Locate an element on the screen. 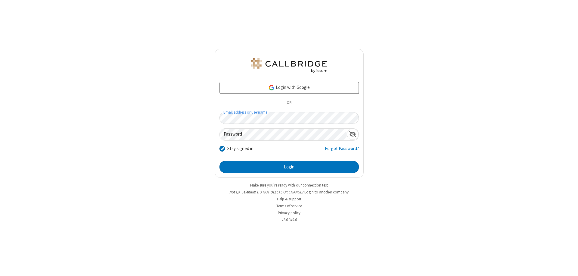  div: Show password is located at coordinates (353, 134).